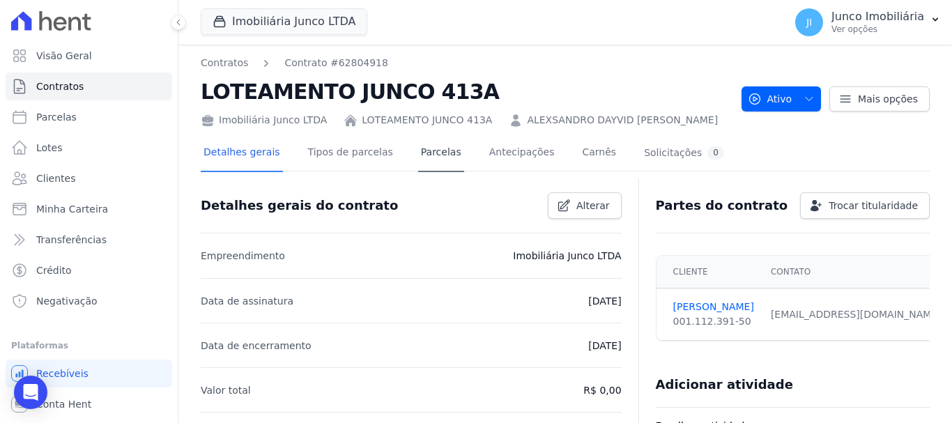 This screenshot has width=952, height=423. Describe the element at coordinates (710, 272) in the screenshot. I see `th: Cliente` at that location.